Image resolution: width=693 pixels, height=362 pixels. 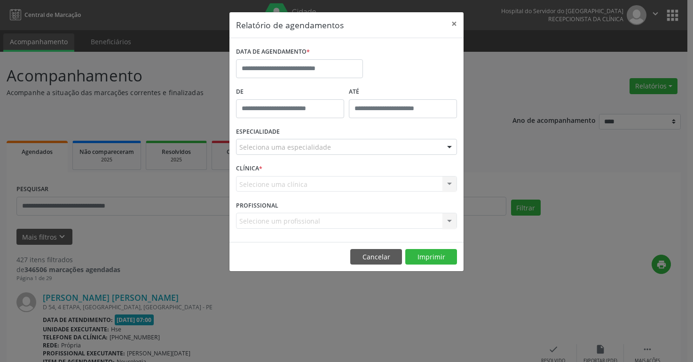 I want to click on button: Cancelar, so click(x=376, y=257).